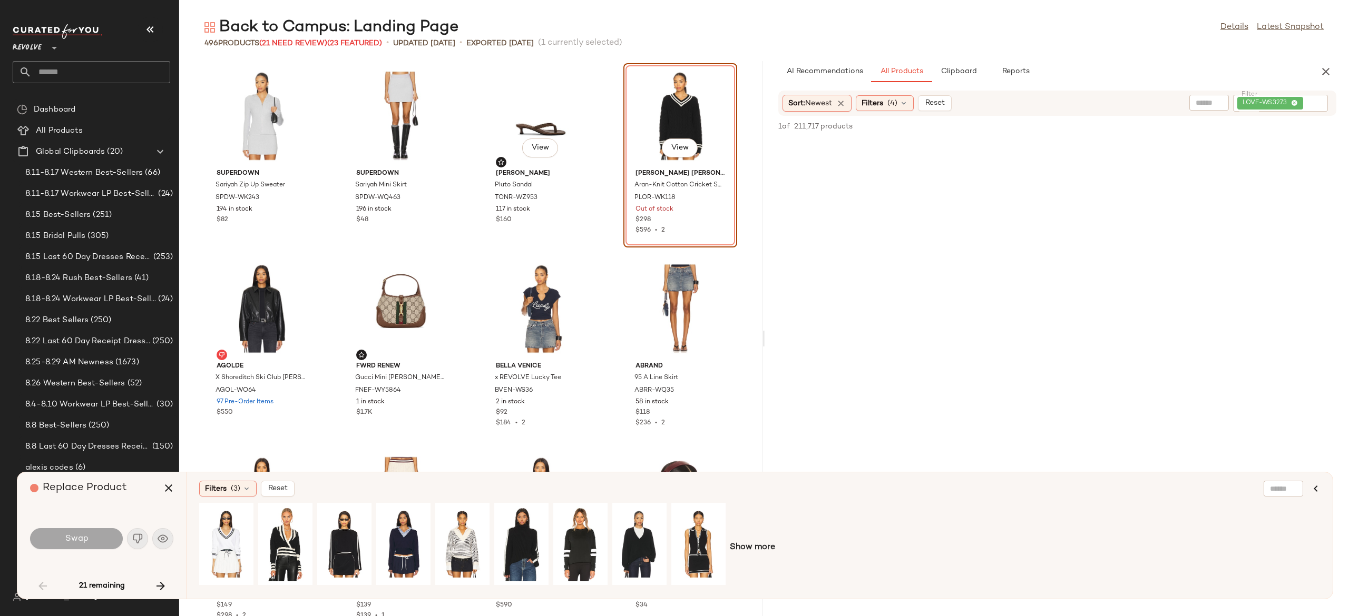 This screenshot has height=616, width=1349. I want to click on span: 97 Pre-Order Items, so click(245, 402).